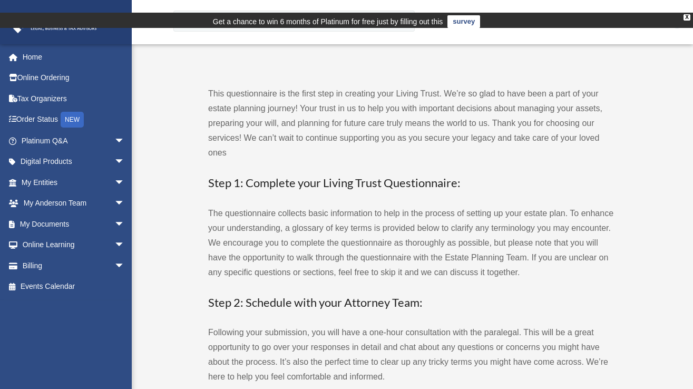 The image size is (693, 389). What do you see at coordinates (74, 266) in the screenshot?
I see `a: Billingarrow_drop_down` at bounding box center [74, 266].